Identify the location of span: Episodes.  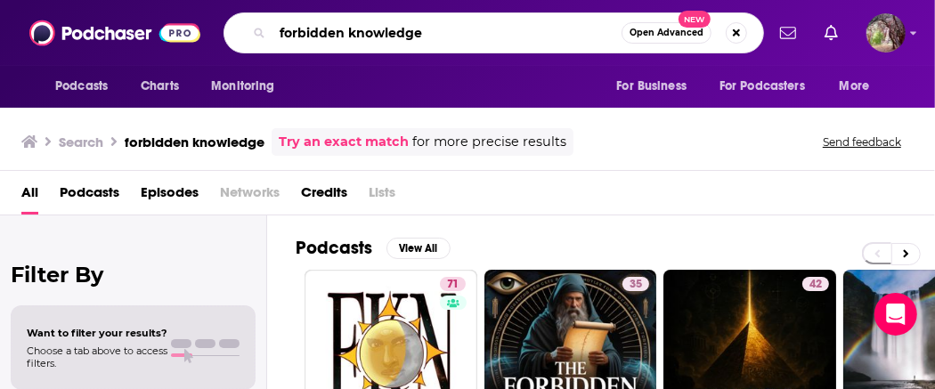
(169, 196).